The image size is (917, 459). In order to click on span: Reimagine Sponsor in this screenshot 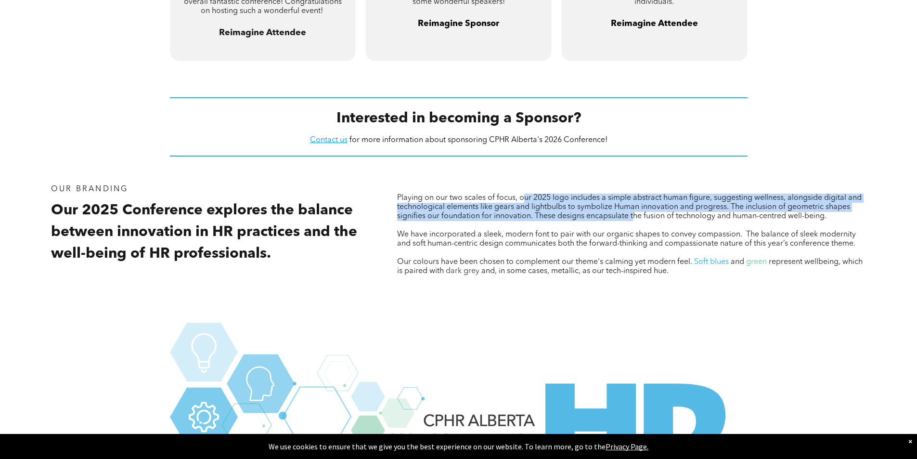, I will do `click(458, 24)`.